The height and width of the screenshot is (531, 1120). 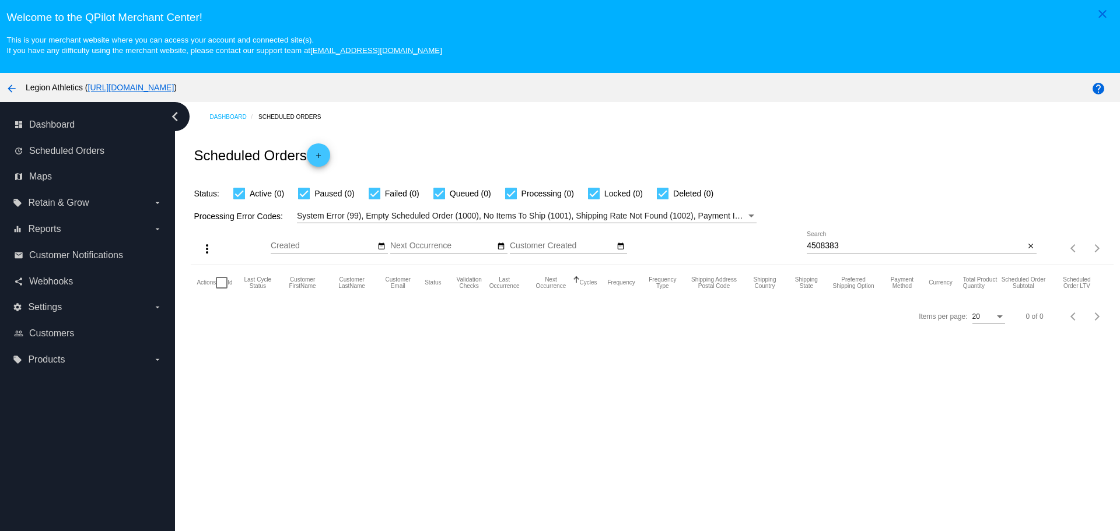 I want to click on span: Scheduled Orders, so click(x=66, y=151).